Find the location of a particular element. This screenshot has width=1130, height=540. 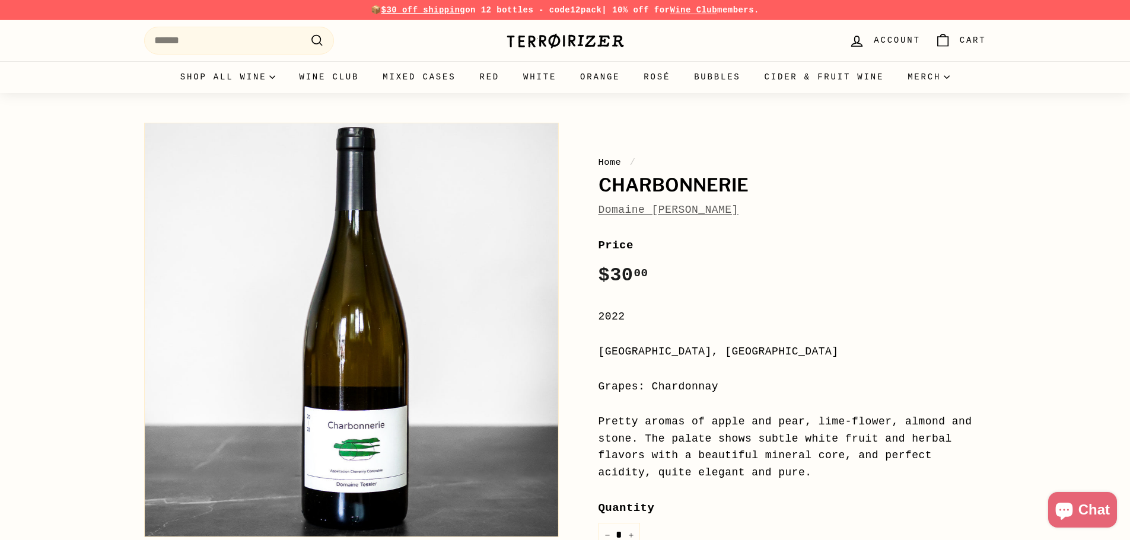

sup: 00 is located at coordinates (641, 273).